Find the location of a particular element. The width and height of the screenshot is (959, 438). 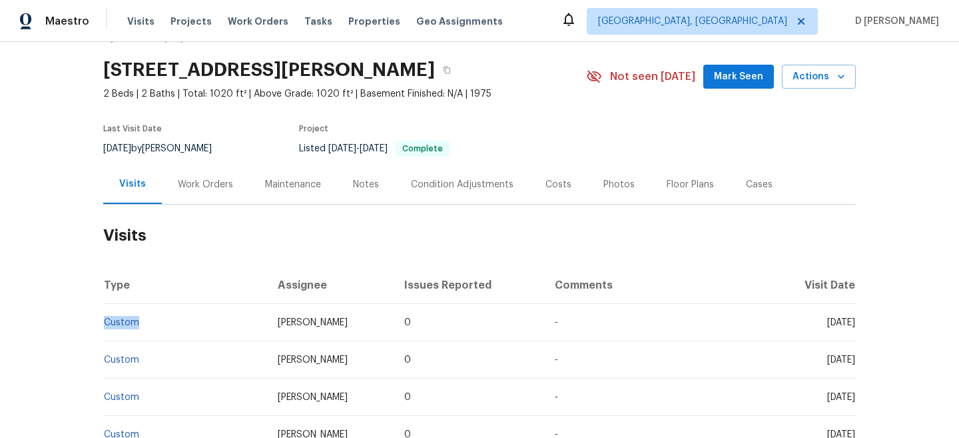

span: Geo Assignments is located at coordinates (460, 21).